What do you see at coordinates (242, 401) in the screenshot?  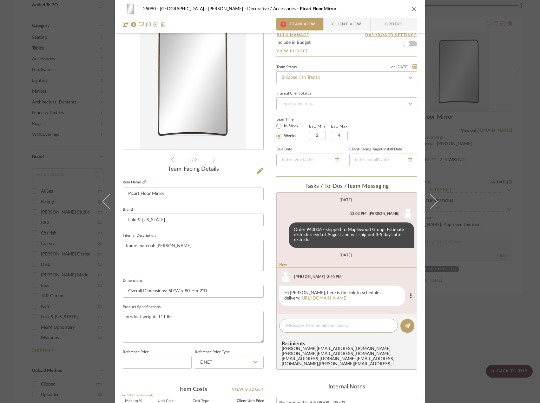 I see `label: Client Unit Price` at bounding box center [242, 401].